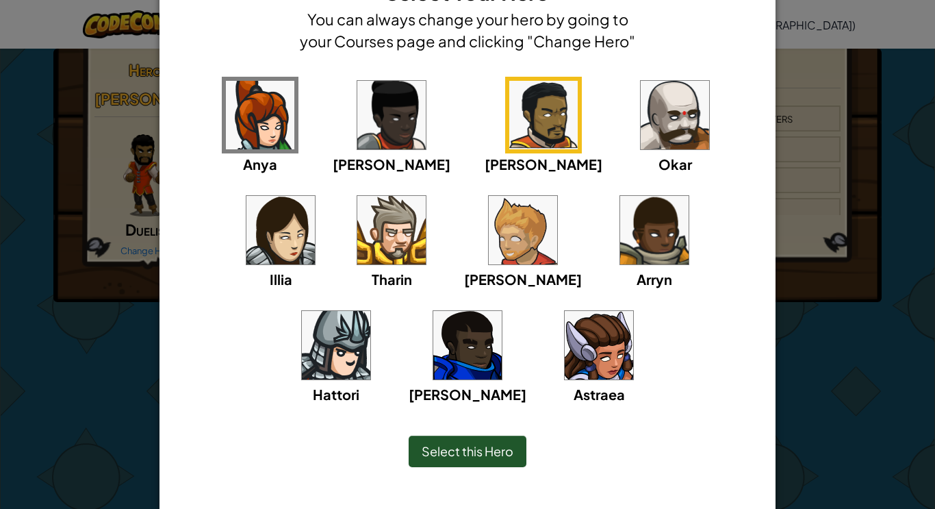 The height and width of the screenshot is (509, 935). Describe the element at coordinates (599, 394) in the screenshot. I see `span: Astraea` at that location.